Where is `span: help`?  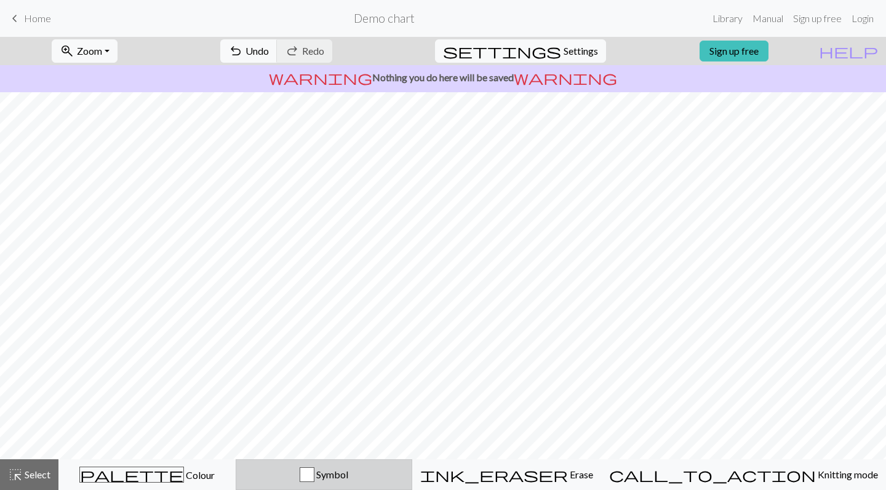
span: help is located at coordinates (848, 51).